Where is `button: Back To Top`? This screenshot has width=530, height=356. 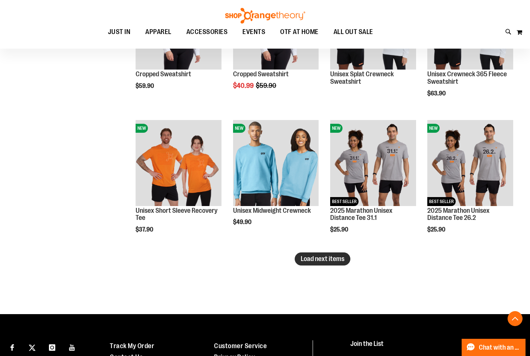
button: Back To Top is located at coordinates (515, 318).